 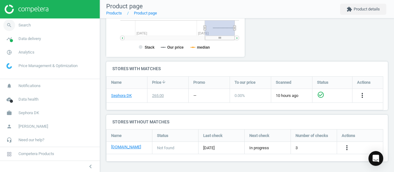 I want to click on span: Price Management & Optimization, so click(x=48, y=66).